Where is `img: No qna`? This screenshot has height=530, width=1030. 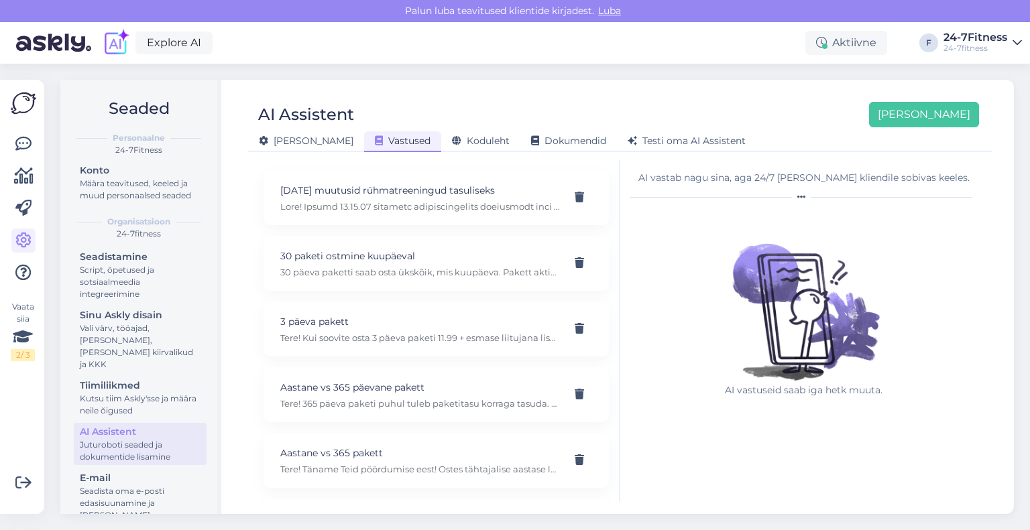
img: No qna is located at coordinates (804, 296).